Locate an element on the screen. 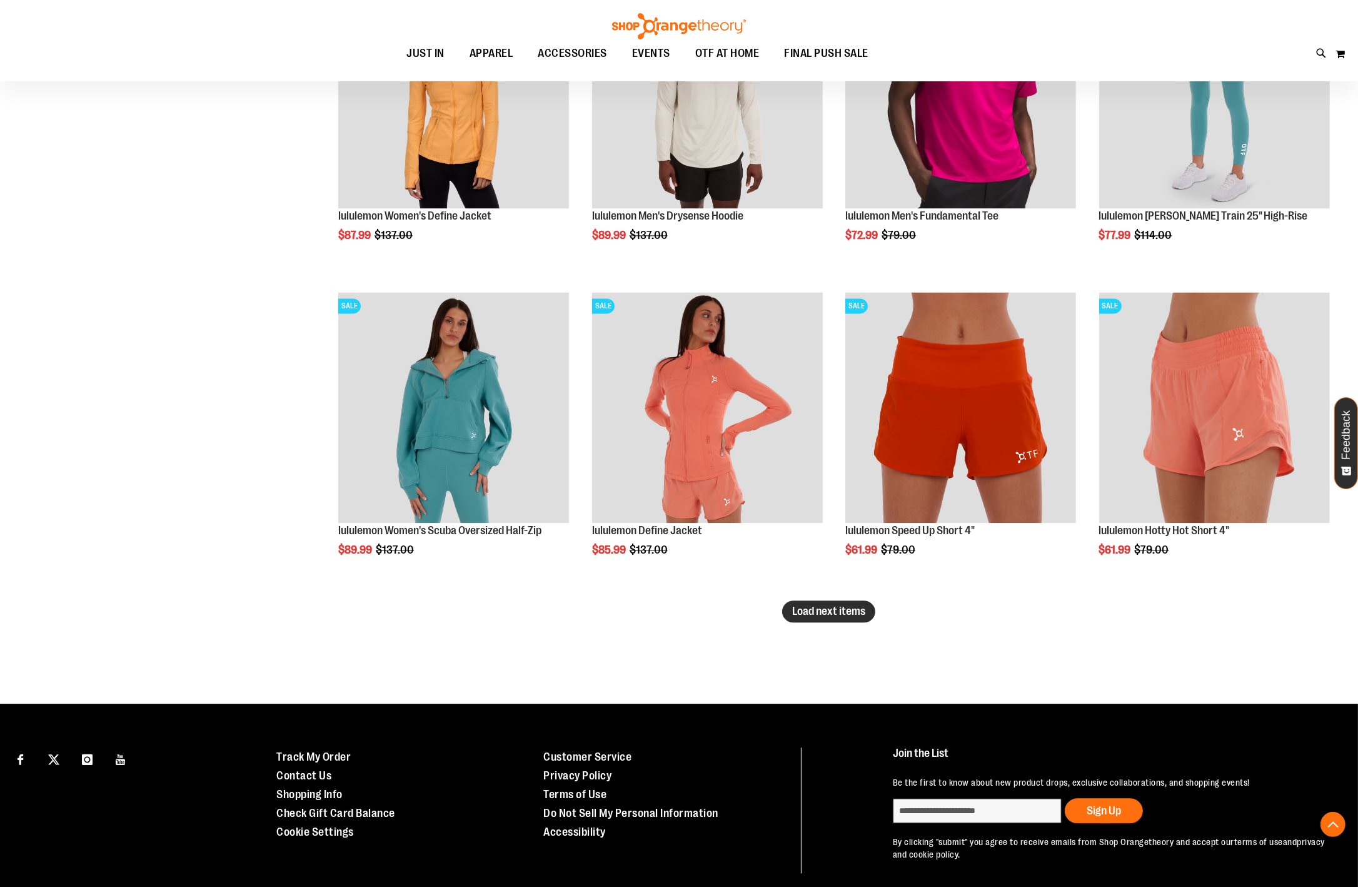 This screenshot has width=1358, height=887. span: $77.99 is located at coordinates (1116, 235).